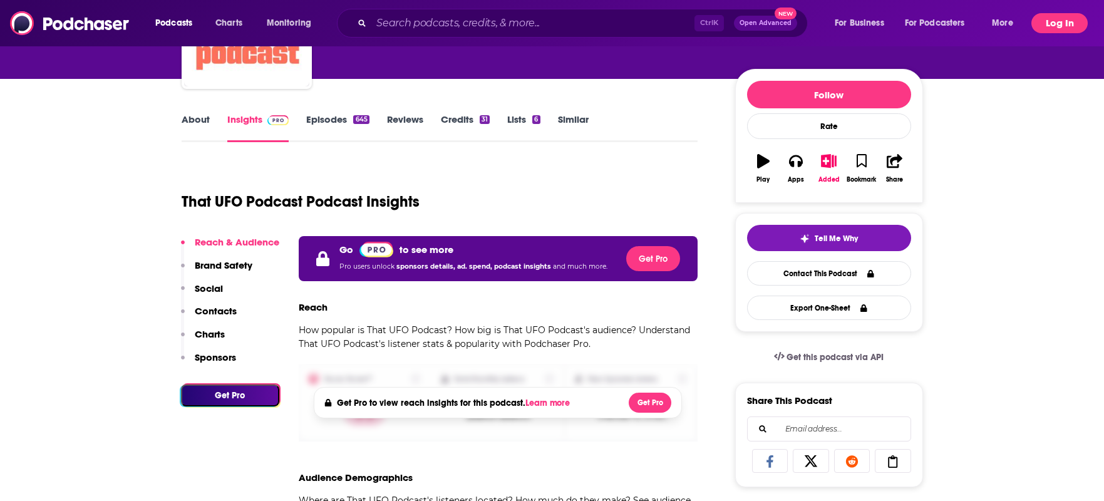 This screenshot has width=1104, height=501. Describe the element at coordinates (173, 23) in the screenshot. I see `span: Podcasts` at that location.